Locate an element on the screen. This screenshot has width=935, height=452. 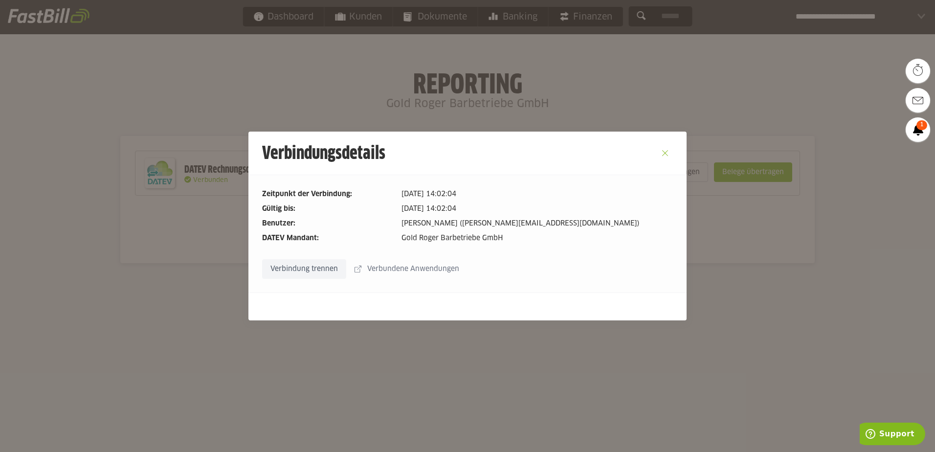
dt: Gültig bis: is located at coordinates (328, 209).